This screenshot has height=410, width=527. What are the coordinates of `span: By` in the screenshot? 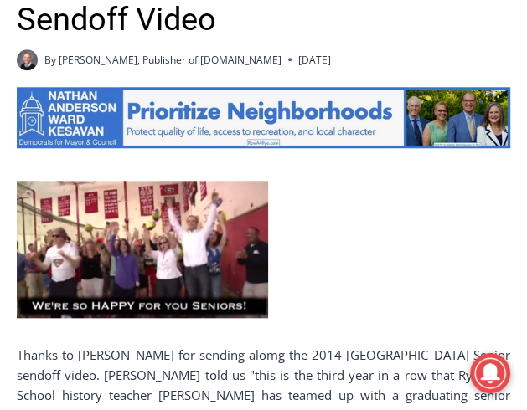 It's located at (50, 59).